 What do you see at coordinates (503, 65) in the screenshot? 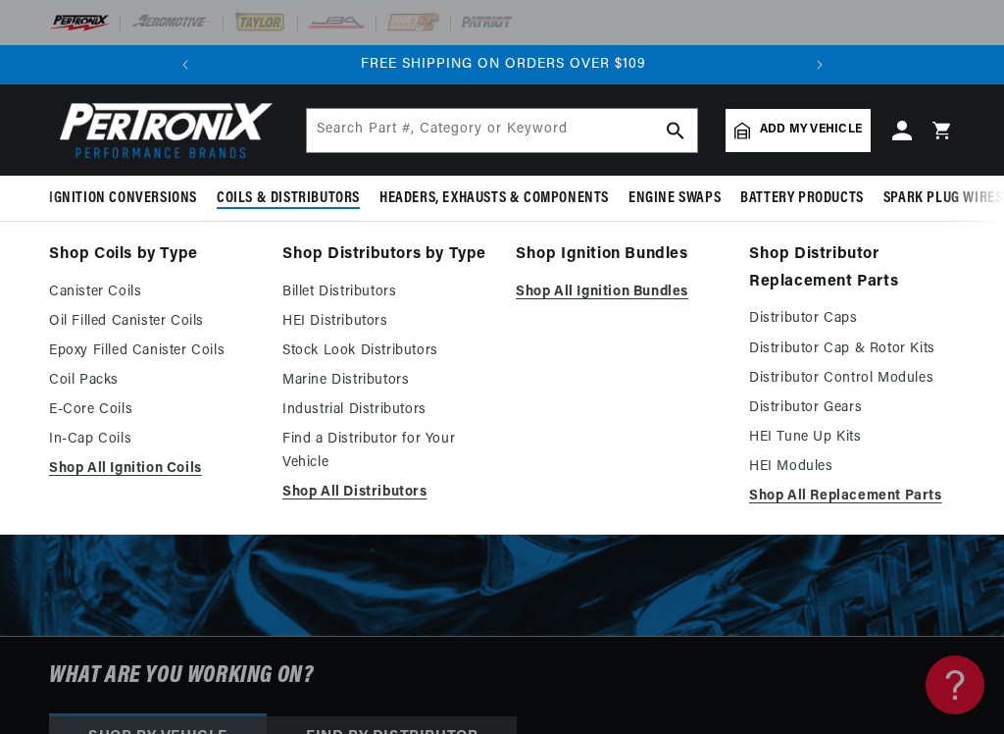
I see `div: 2 of 2` at bounding box center [503, 65].